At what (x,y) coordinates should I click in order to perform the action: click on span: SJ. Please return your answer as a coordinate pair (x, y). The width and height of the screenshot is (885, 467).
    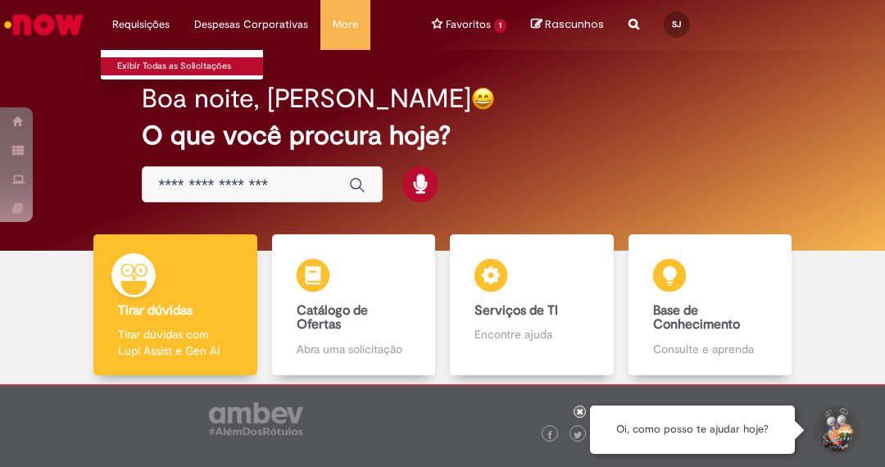
    Looking at the image, I should click on (676, 24).